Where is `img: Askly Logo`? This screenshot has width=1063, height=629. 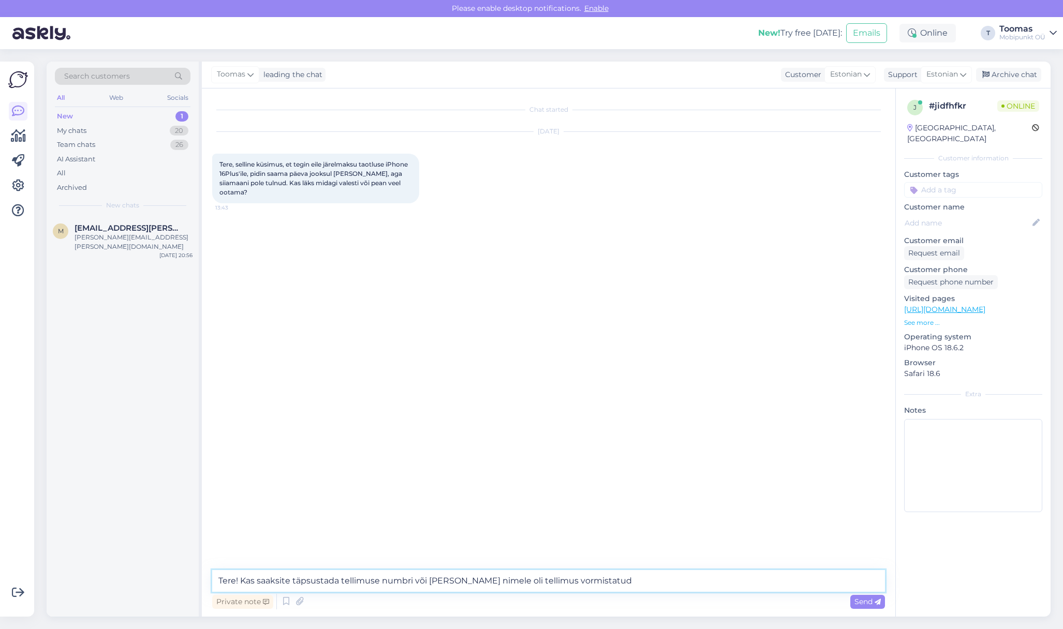 img: Askly Logo is located at coordinates (18, 80).